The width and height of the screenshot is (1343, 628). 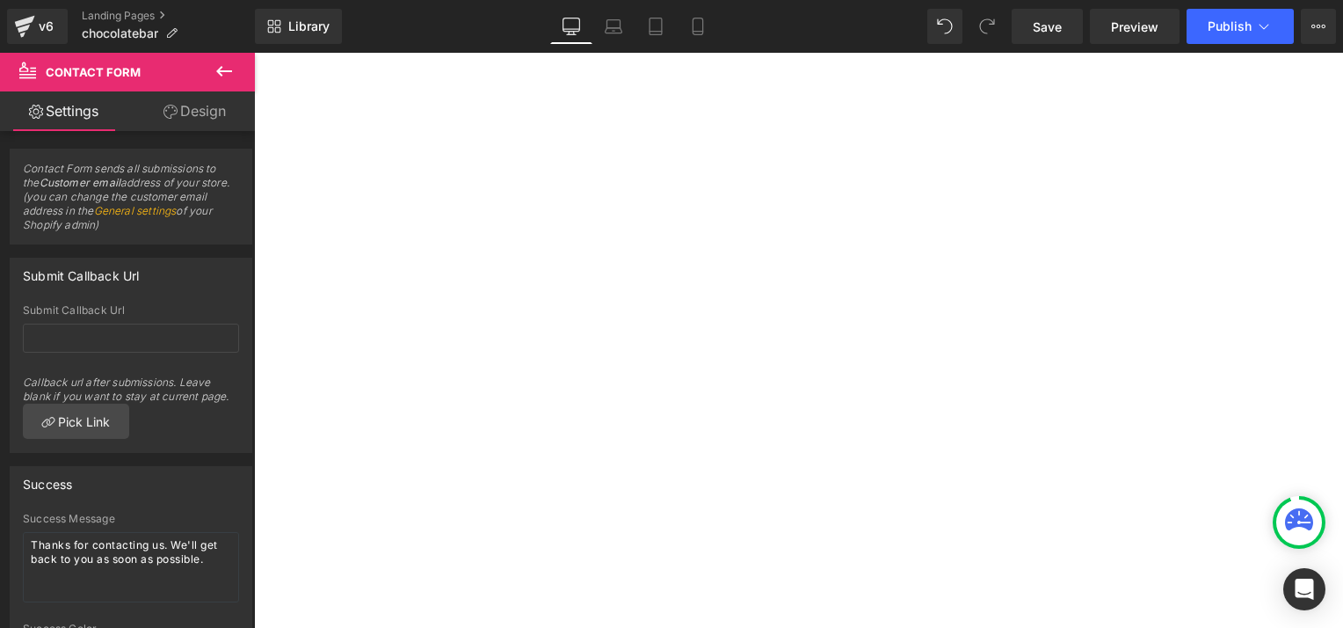 I want to click on a: Landing Pages, so click(x=168, y=16).